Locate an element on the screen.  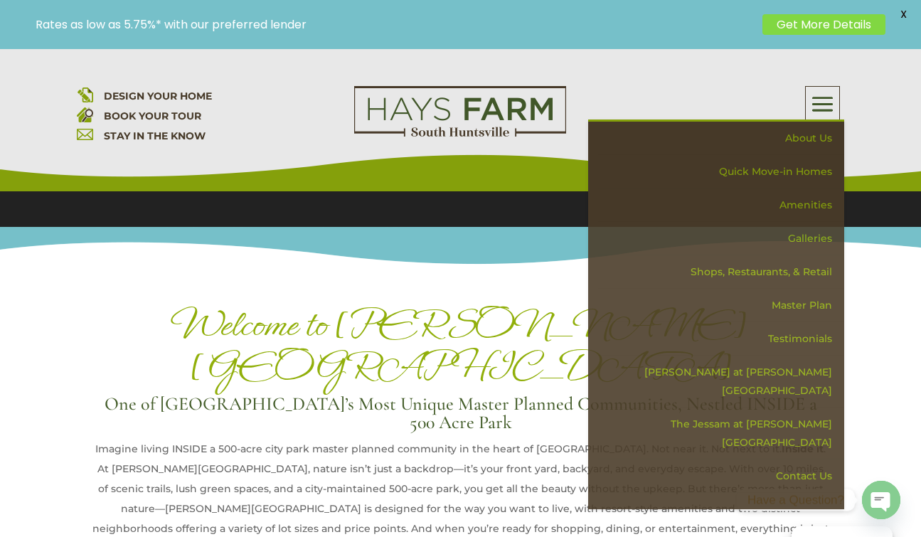
a: Galleries is located at coordinates (721, 238).